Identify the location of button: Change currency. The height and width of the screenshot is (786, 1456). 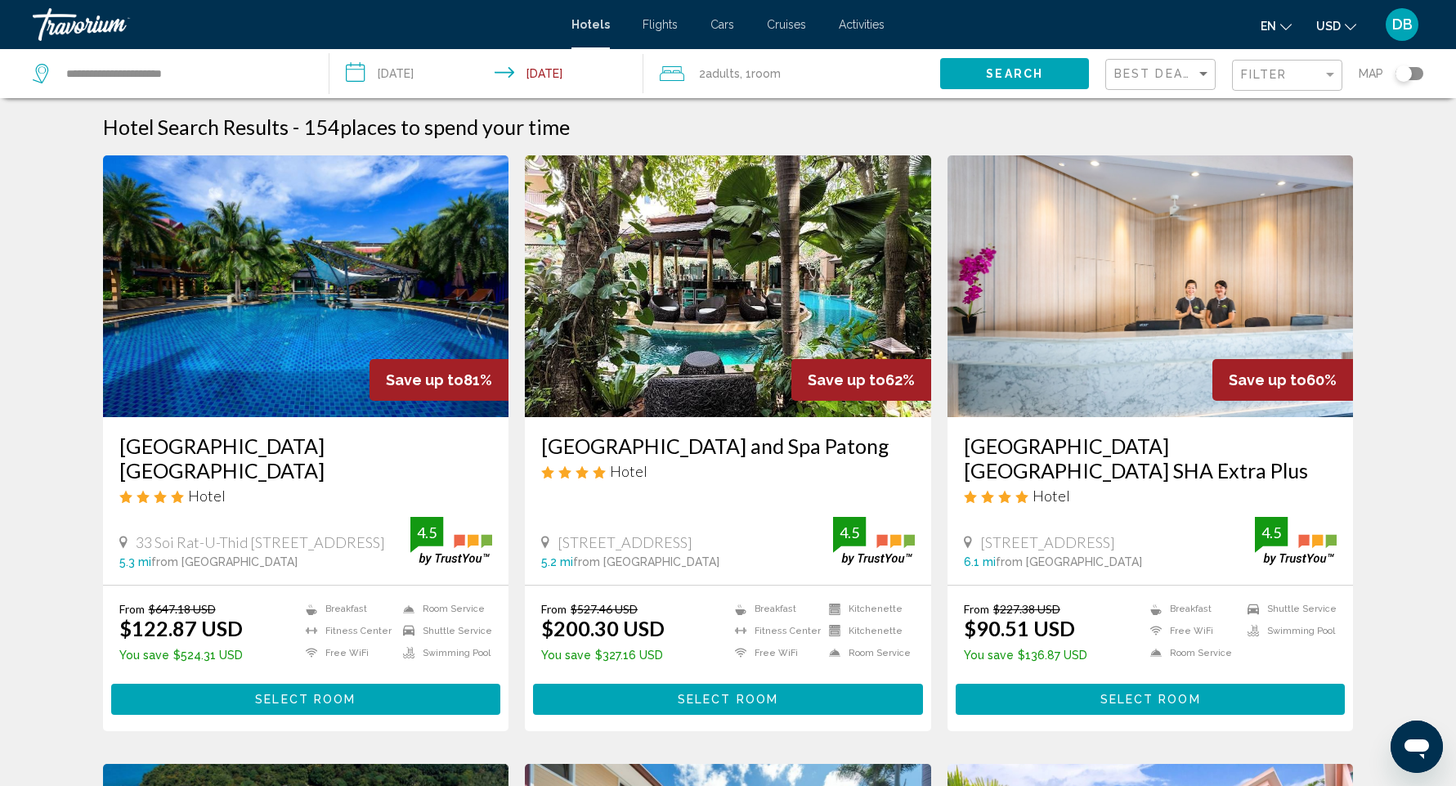
(1336, 25).